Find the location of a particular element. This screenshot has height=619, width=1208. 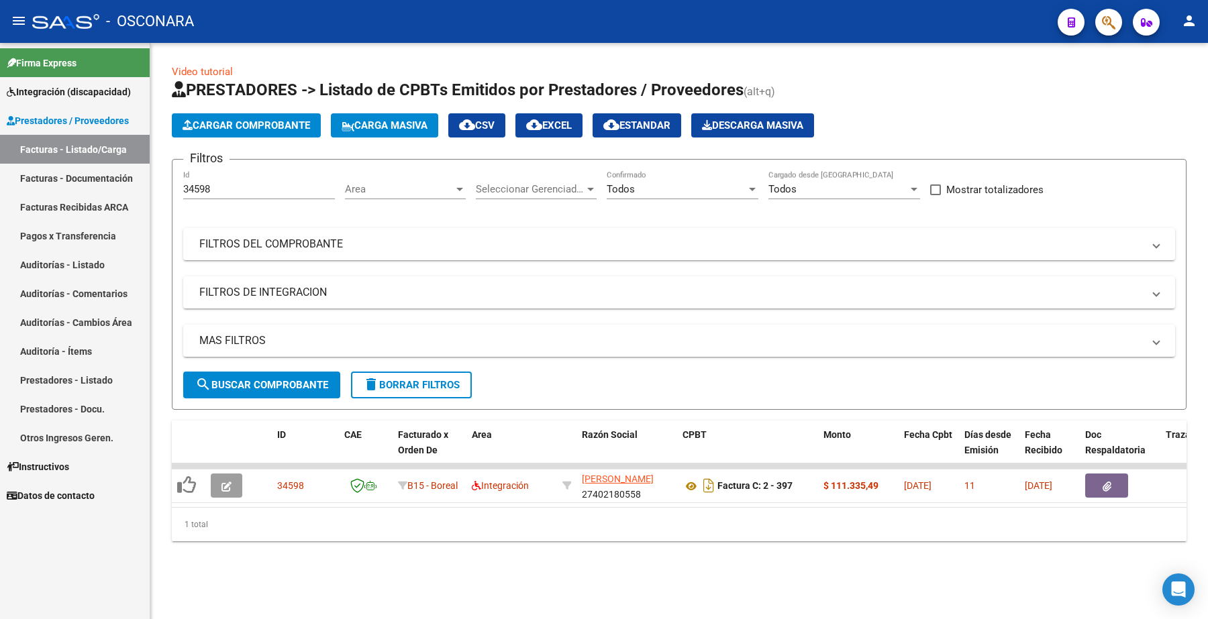

app-download-masive: Descarga masiva de comprobantes (adjuntos) is located at coordinates (752, 125).